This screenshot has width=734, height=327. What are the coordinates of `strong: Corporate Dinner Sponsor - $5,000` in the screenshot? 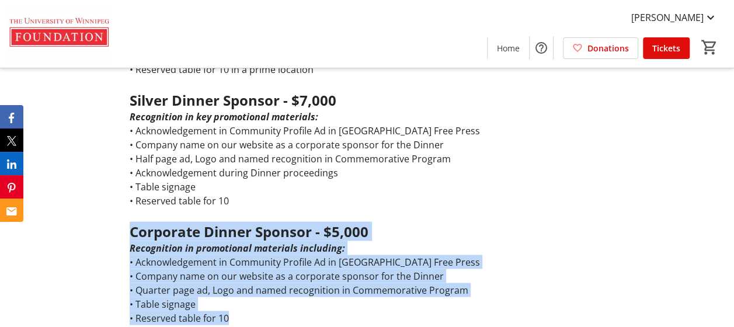 It's located at (249, 231).